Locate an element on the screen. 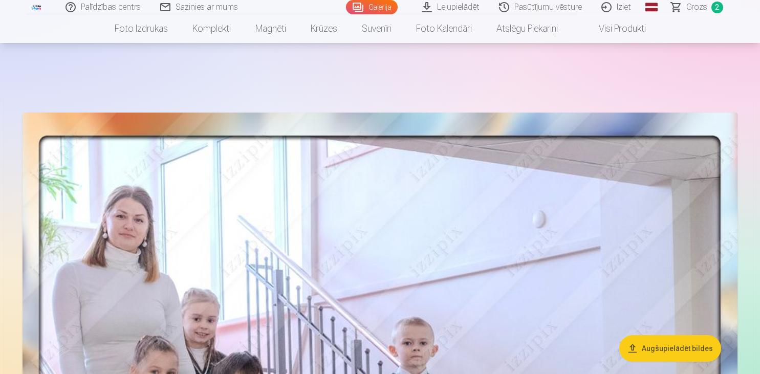 The width and height of the screenshot is (760, 374). a: Visi produkti is located at coordinates (614, 29).